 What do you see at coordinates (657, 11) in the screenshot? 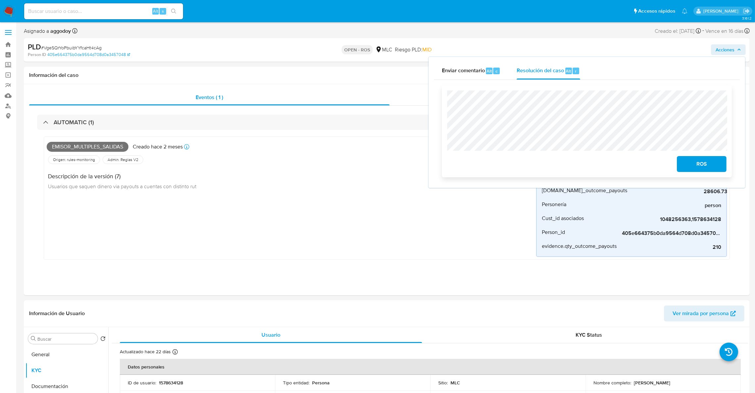
I see `span: Accesos rápidos` at bounding box center [657, 11].